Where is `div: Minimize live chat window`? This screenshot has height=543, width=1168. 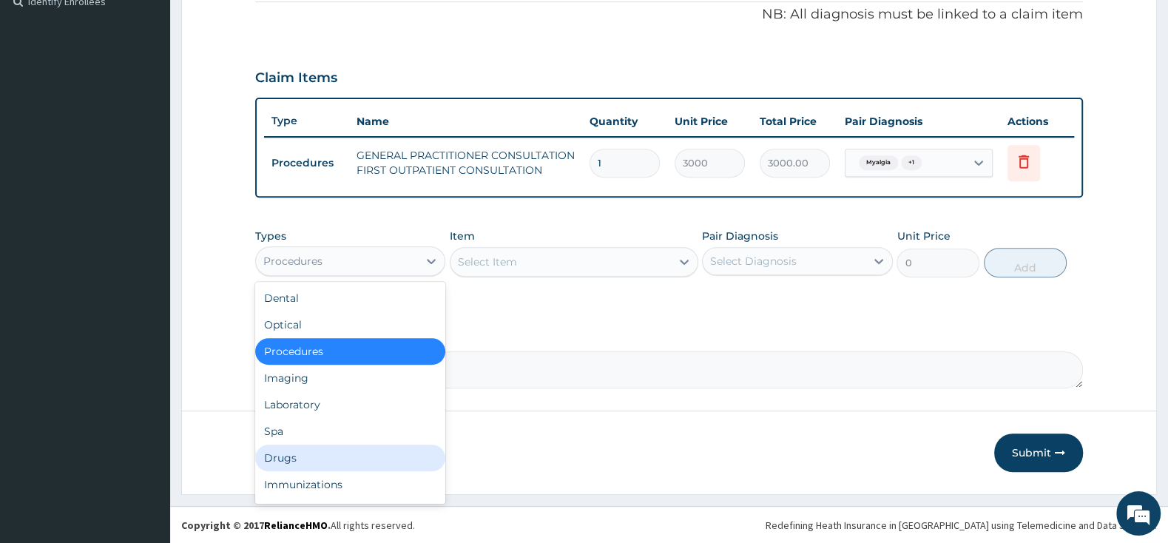
div: Minimize live chat window is located at coordinates (260, 25).